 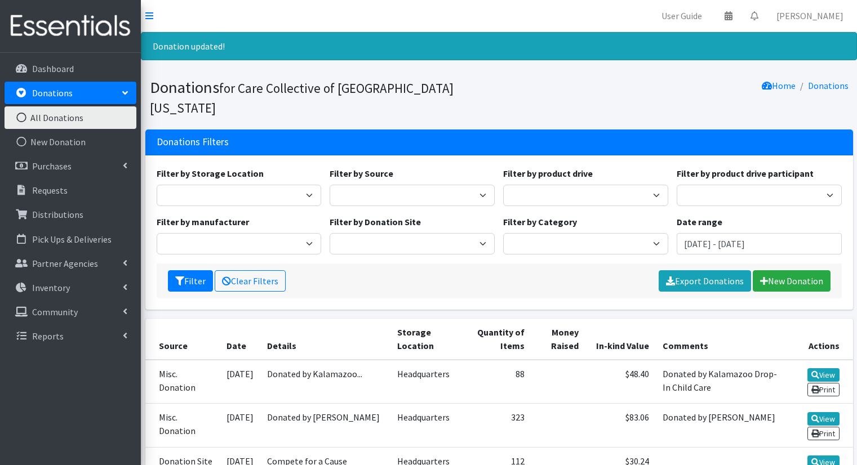 What do you see at coordinates (50, 190) in the screenshot?
I see `p: Requests` at bounding box center [50, 190].